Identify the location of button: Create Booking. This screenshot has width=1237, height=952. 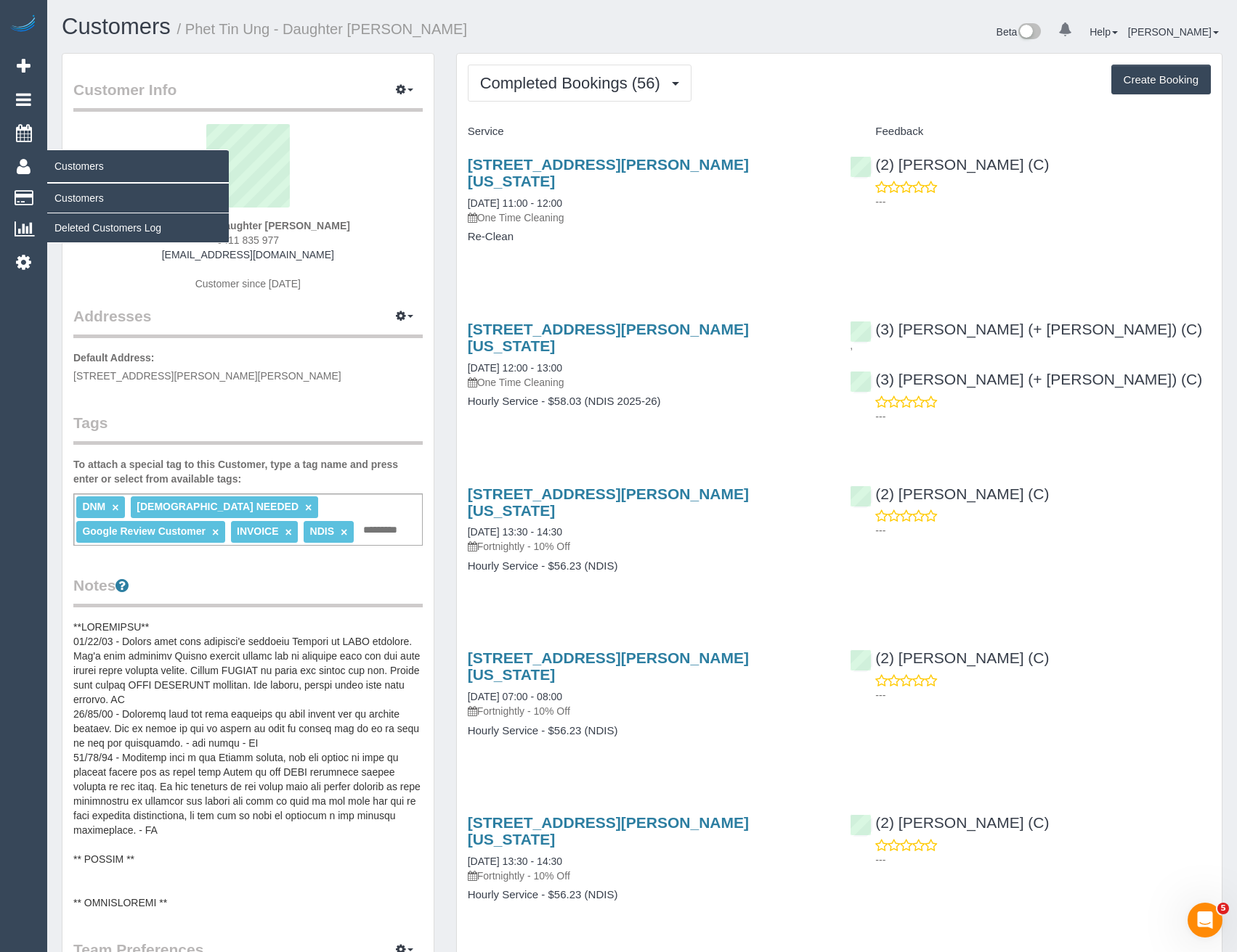
(1161, 80).